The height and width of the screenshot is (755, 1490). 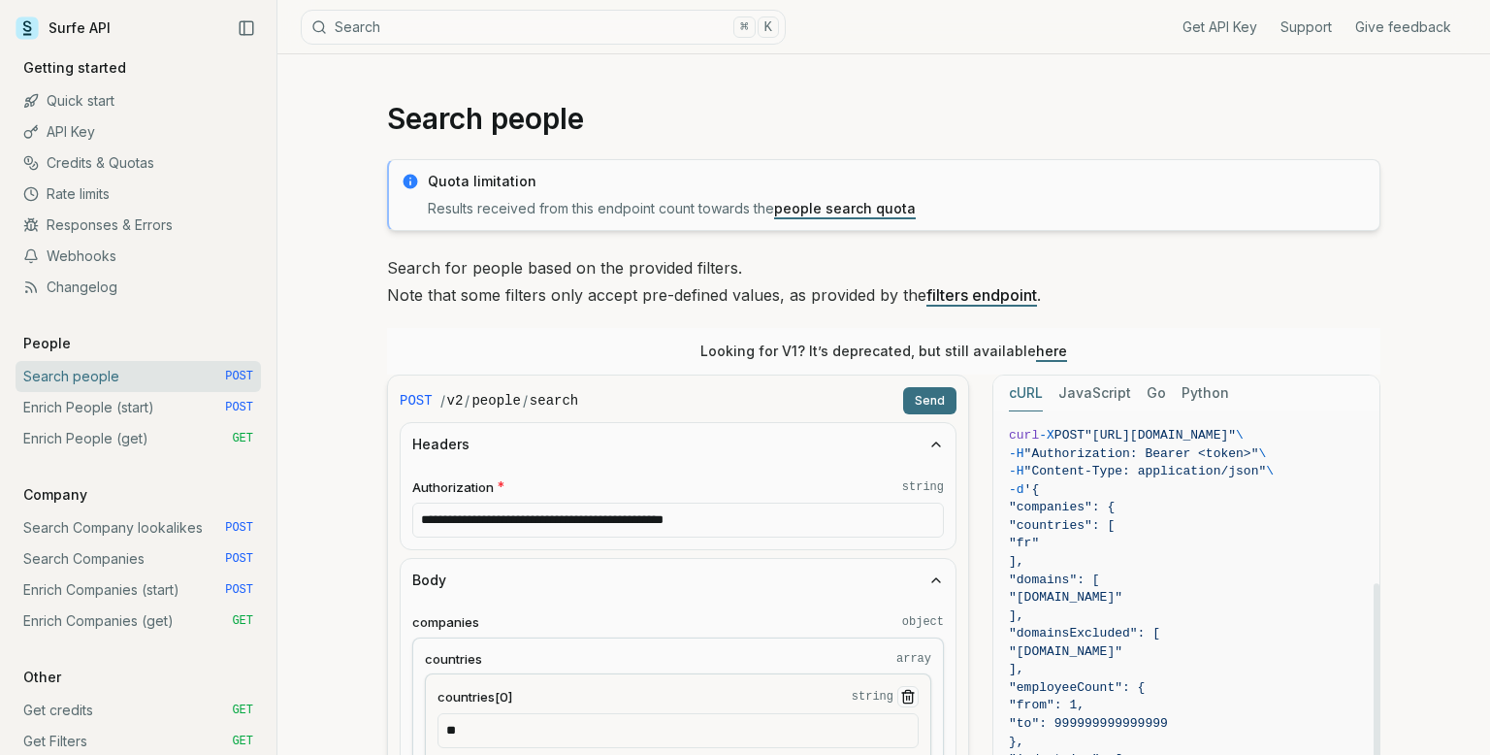 I want to click on a: Enrich Companies (start) POST, so click(x=138, y=590).